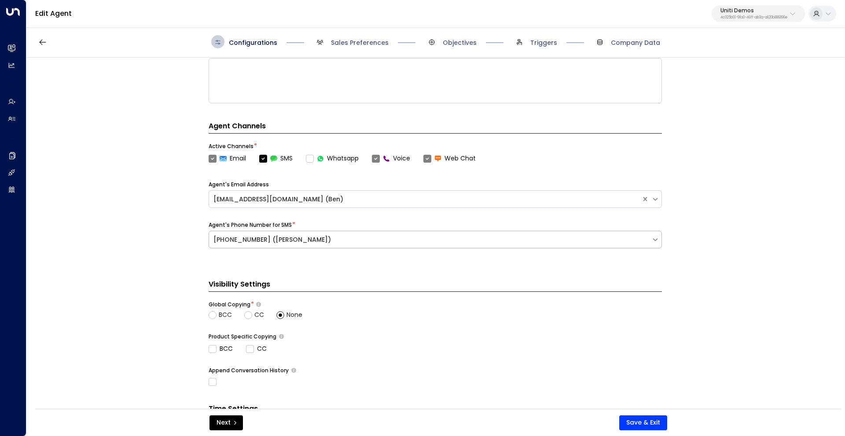 The image size is (845, 436). I want to click on span: Configurations, so click(253, 43).